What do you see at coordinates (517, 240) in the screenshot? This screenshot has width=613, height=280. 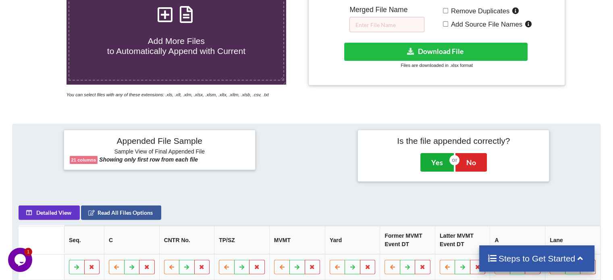 I see `th: A` at bounding box center [517, 240].